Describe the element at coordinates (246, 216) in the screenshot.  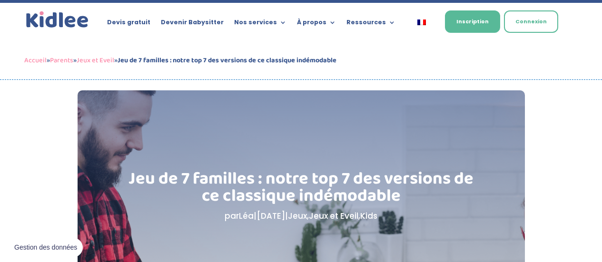
I see `a: Léa` at that location.